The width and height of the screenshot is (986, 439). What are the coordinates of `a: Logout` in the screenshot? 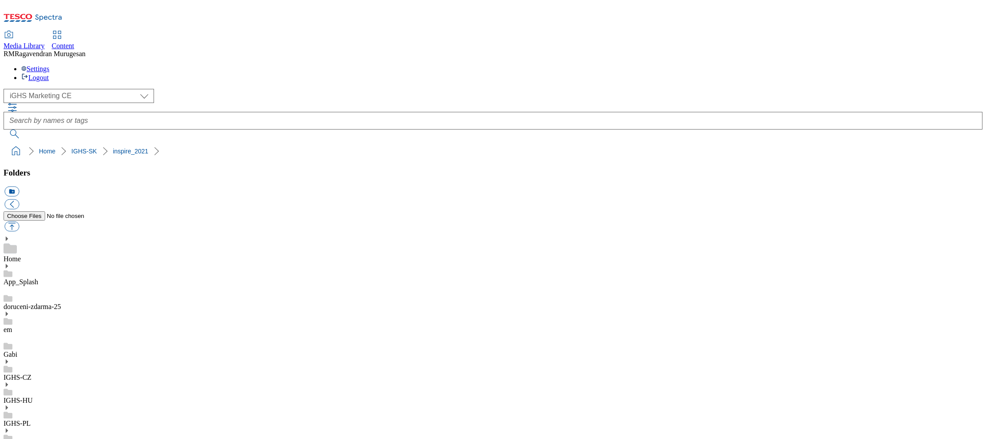 It's located at (35, 77).